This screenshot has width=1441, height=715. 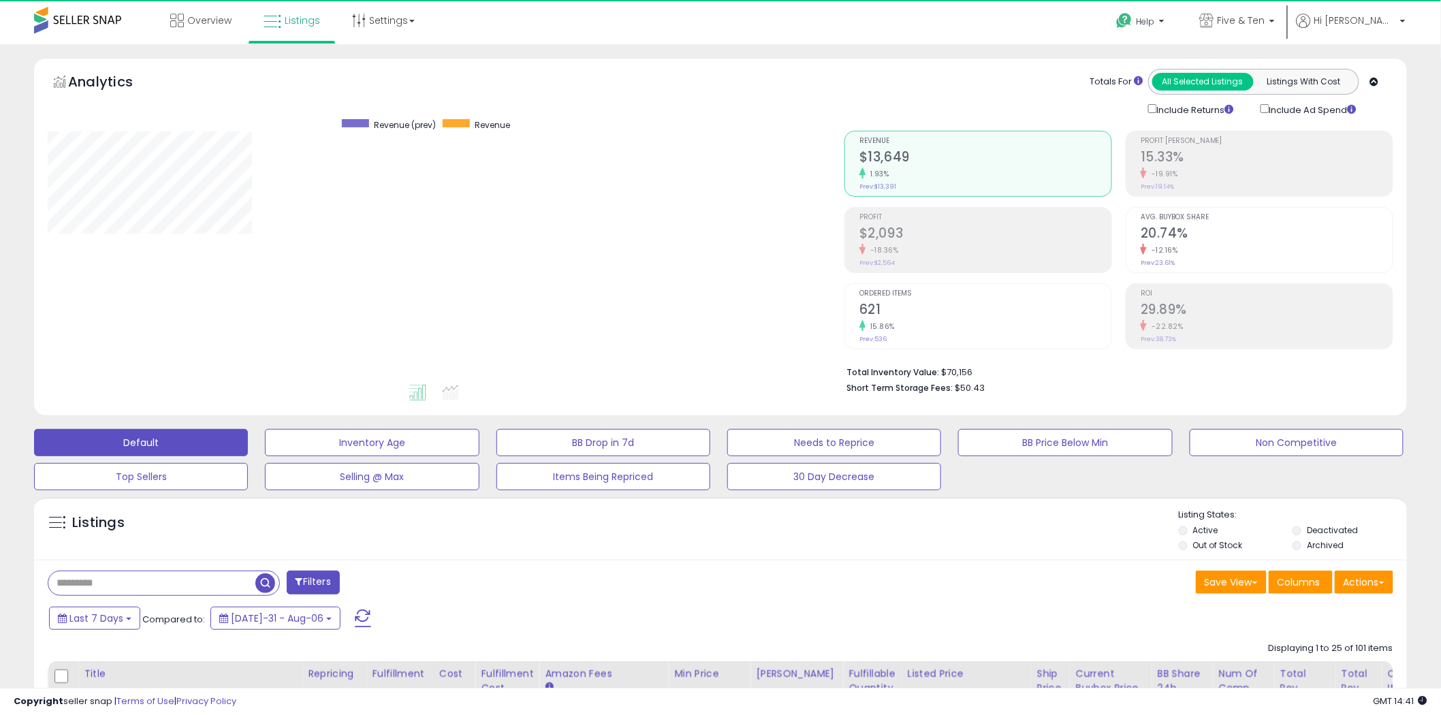 I want to click on div: Amazon Fees, so click(x=603, y=674).